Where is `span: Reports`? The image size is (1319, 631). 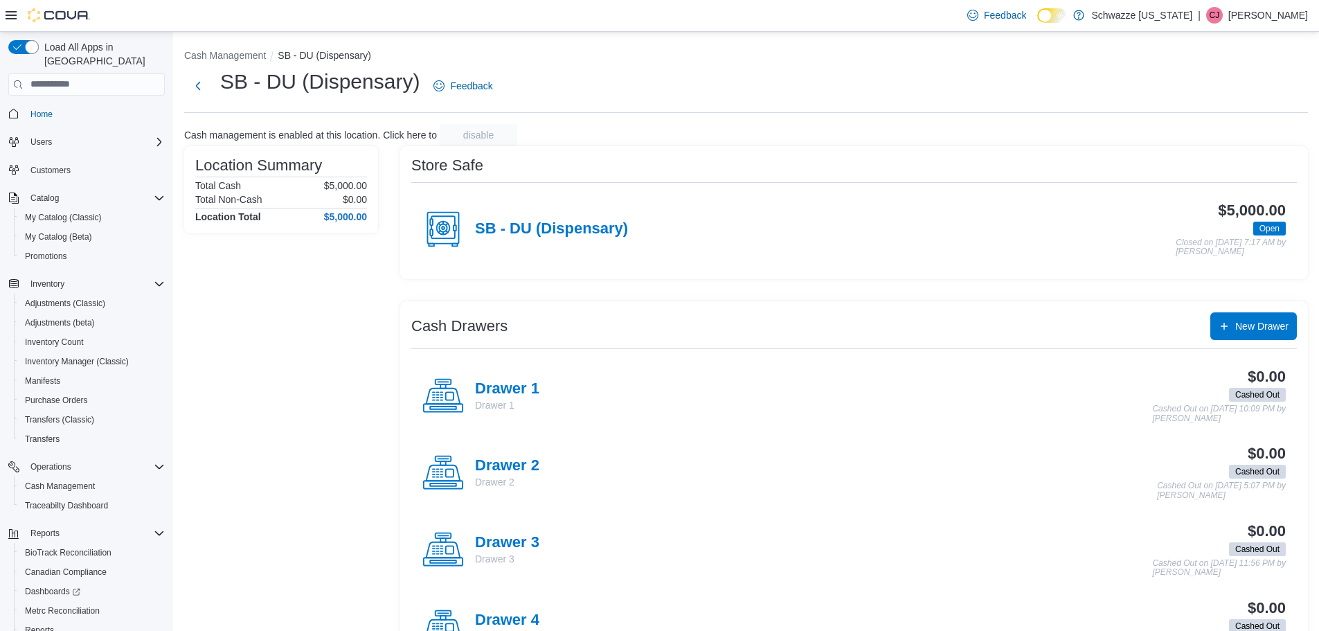 span: Reports is located at coordinates (95, 533).